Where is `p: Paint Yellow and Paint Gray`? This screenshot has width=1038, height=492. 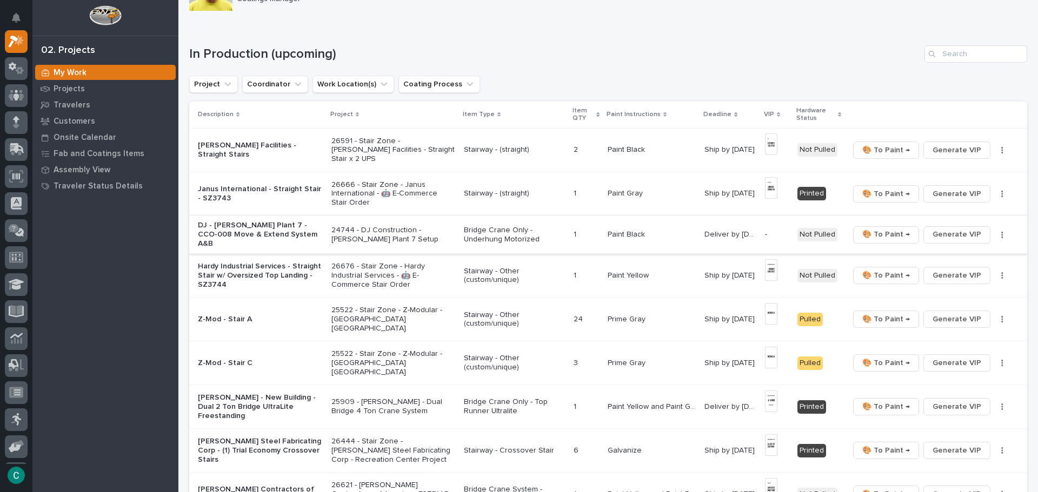 p: Paint Yellow and Paint Gray is located at coordinates (653, 406).